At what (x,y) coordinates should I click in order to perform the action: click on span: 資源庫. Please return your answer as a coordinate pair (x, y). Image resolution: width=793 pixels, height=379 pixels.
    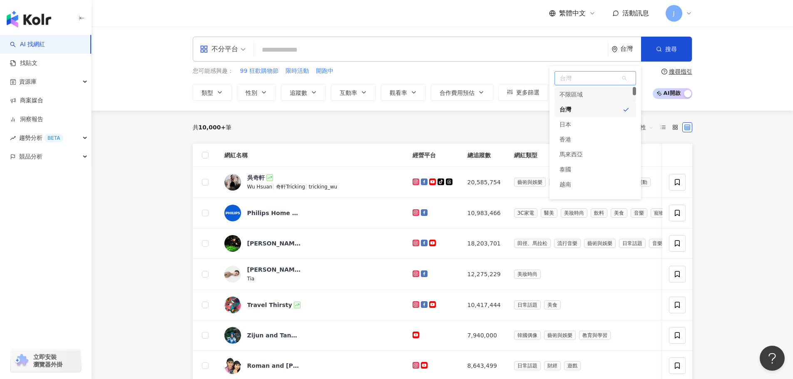
    Looking at the image, I should click on (28, 82).